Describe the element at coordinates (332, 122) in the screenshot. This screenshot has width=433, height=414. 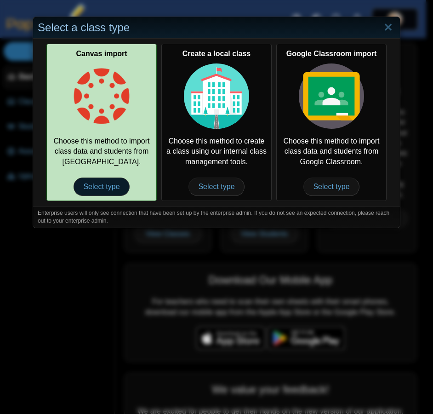
I see `a: Google Classroom import Choose this method to import class data and students from Google Classroo...` at that location.